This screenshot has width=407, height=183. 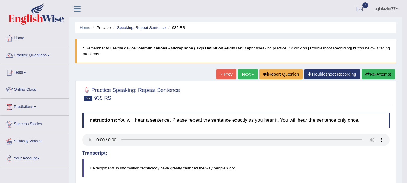 I want to click on li: 935 RS, so click(x=176, y=27).